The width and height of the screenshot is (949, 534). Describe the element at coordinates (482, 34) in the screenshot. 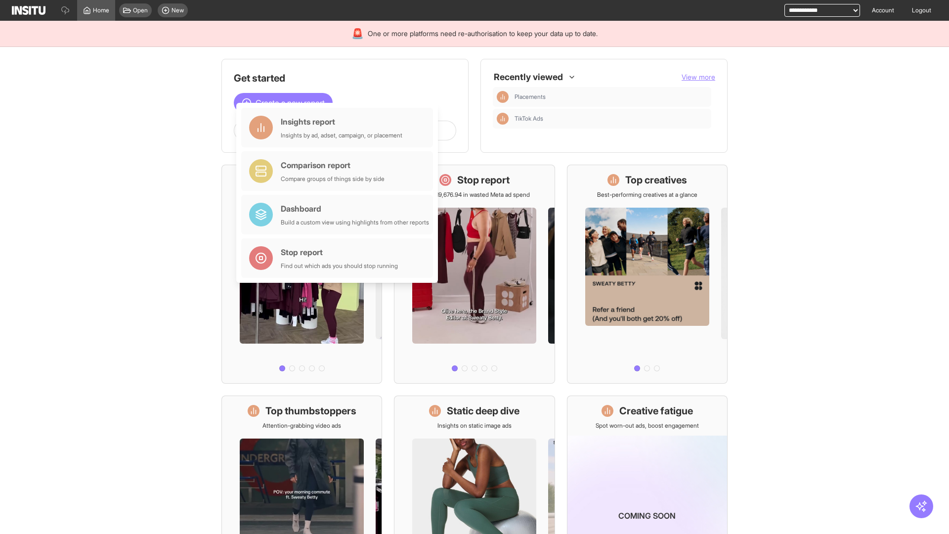

I see `span: One or more platforms need re-authorisation to keep your data up to date.` at that location.